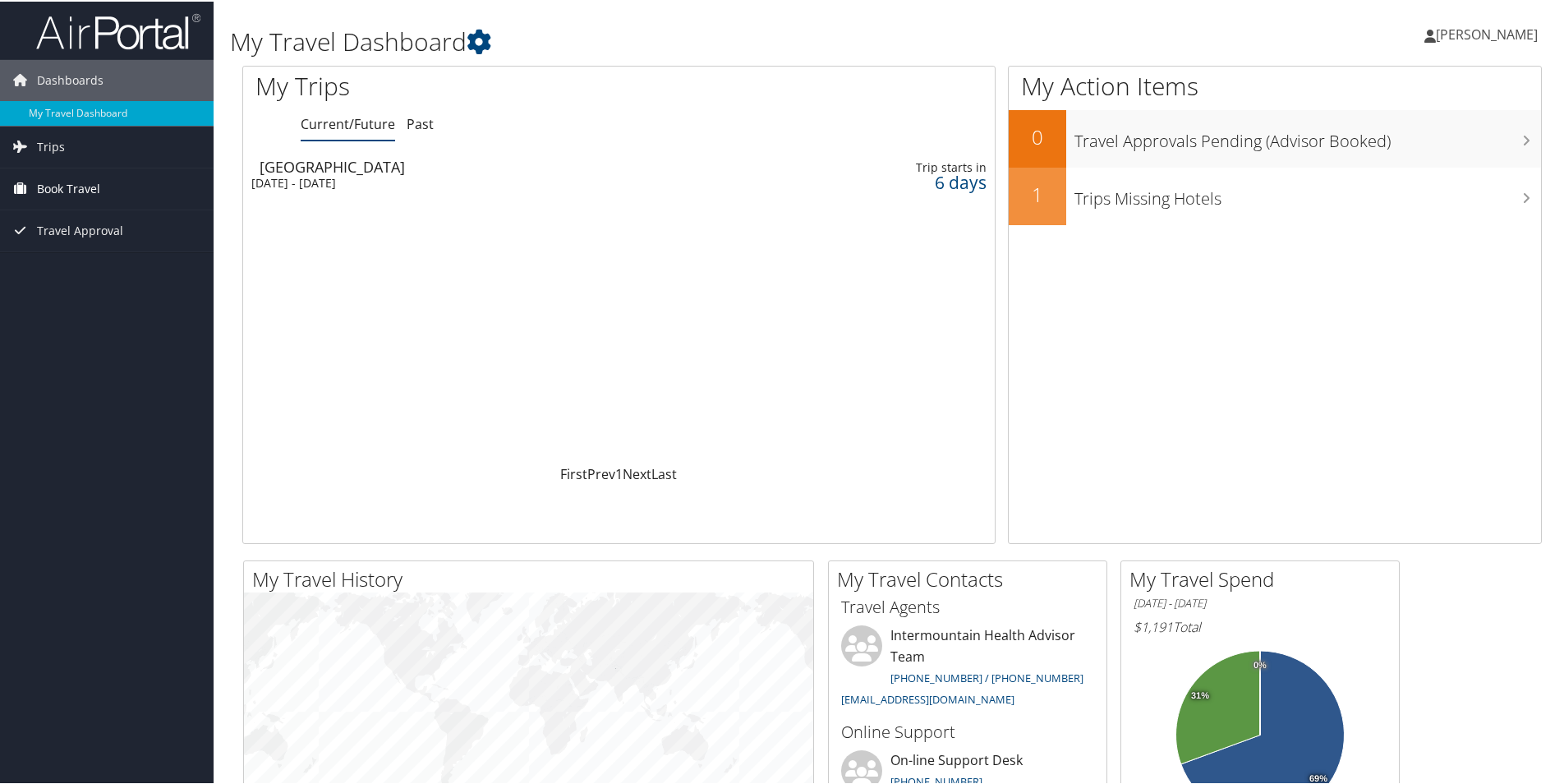 This screenshot has height=784, width=1564. What do you see at coordinates (637, 472) in the screenshot?
I see `a: Next` at bounding box center [637, 472].